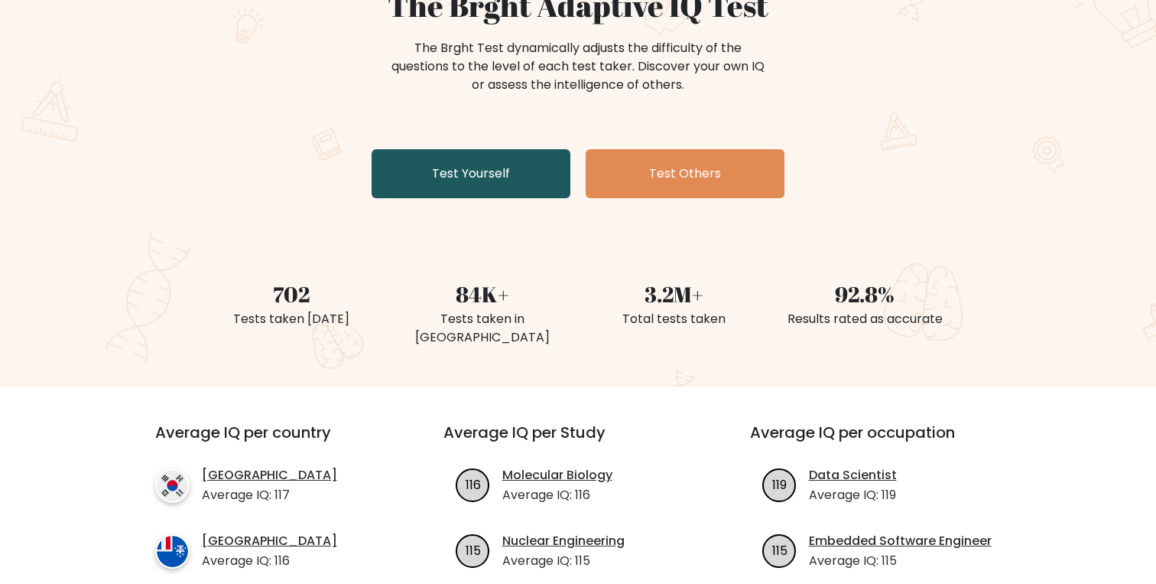 This screenshot has height=584, width=1156. What do you see at coordinates (865, 294) in the screenshot?
I see `div: 92.8%` at bounding box center [865, 294].